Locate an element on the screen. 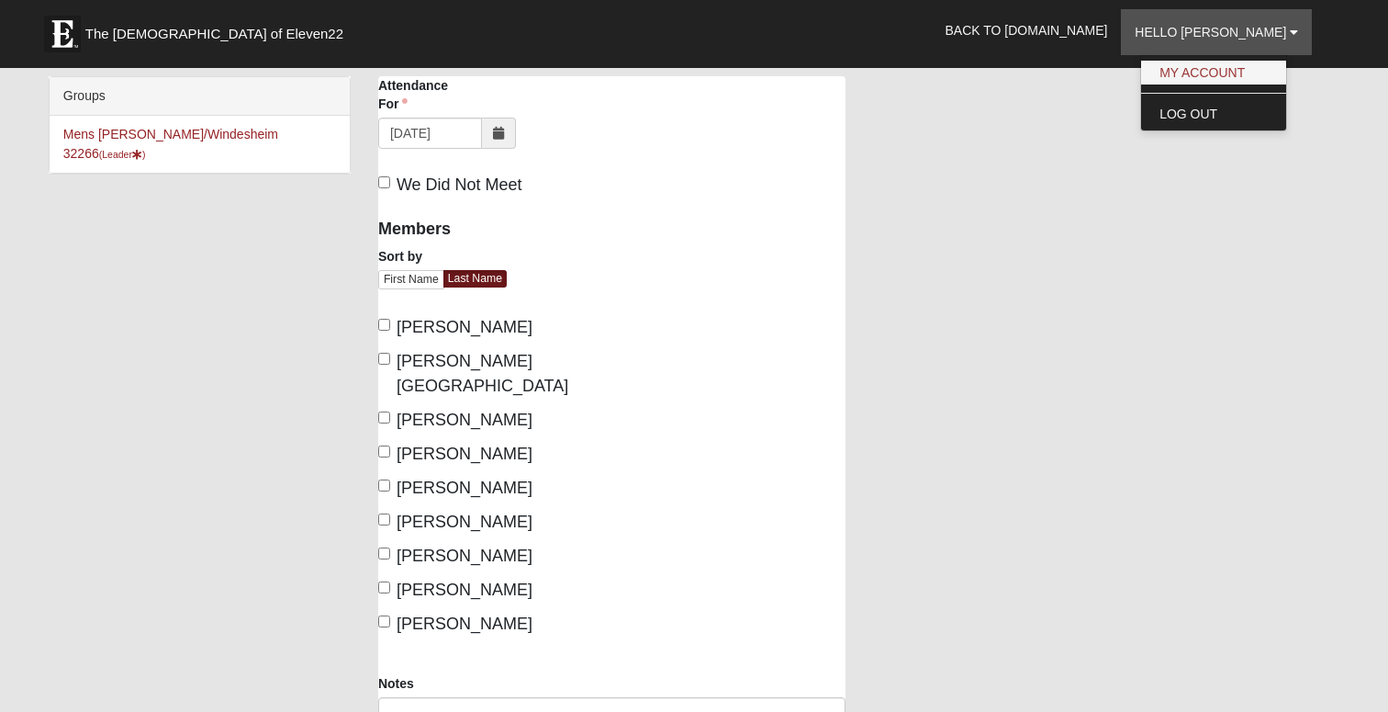  a: First Name is located at coordinates (411, 279).